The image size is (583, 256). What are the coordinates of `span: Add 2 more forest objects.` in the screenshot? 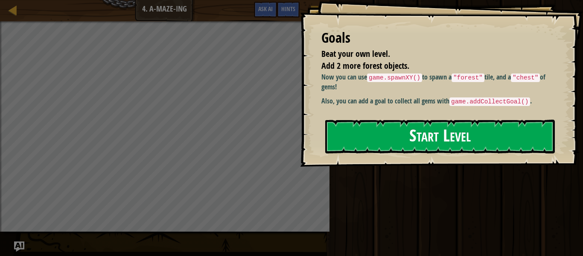 It's located at (365, 65).